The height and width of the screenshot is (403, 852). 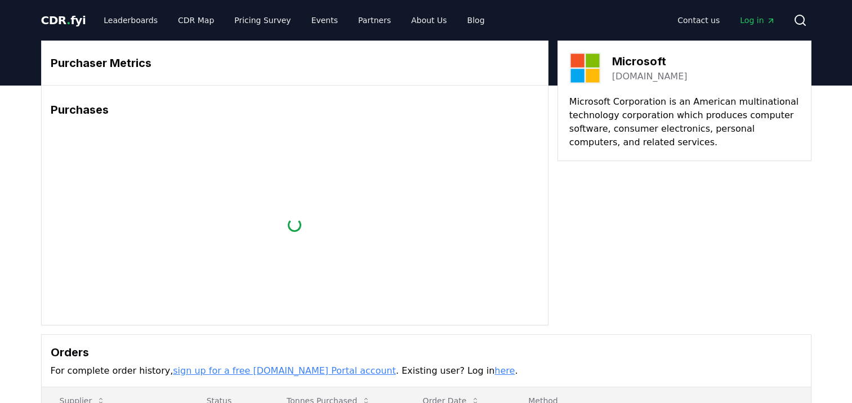 What do you see at coordinates (294, 63) in the screenshot?
I see `h3: Purchaser Metrics` at bounding box center [294, 63].